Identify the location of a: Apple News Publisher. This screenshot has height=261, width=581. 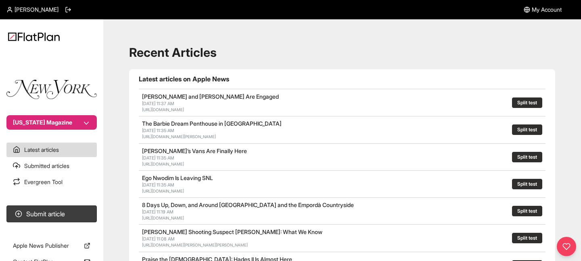
(52, 246).